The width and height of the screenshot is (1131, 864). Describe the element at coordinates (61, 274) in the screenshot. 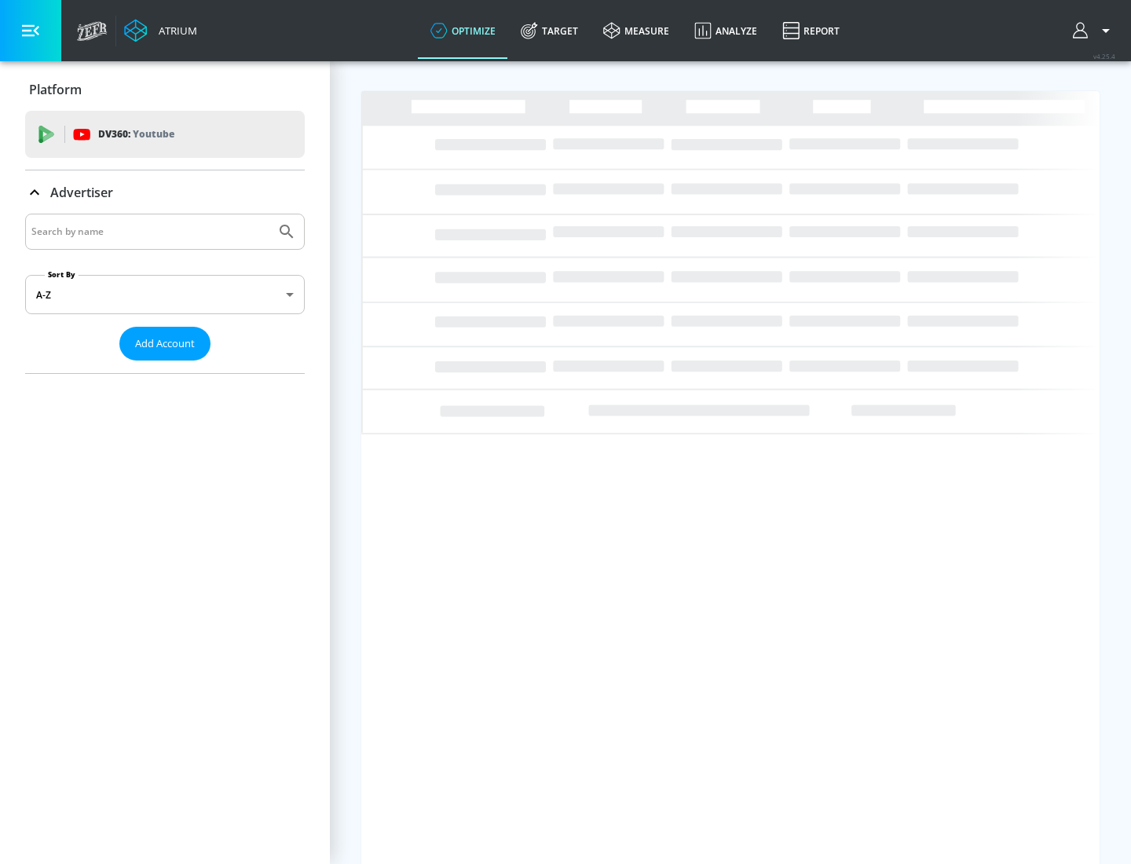

I see `label: Sort By` at that location.